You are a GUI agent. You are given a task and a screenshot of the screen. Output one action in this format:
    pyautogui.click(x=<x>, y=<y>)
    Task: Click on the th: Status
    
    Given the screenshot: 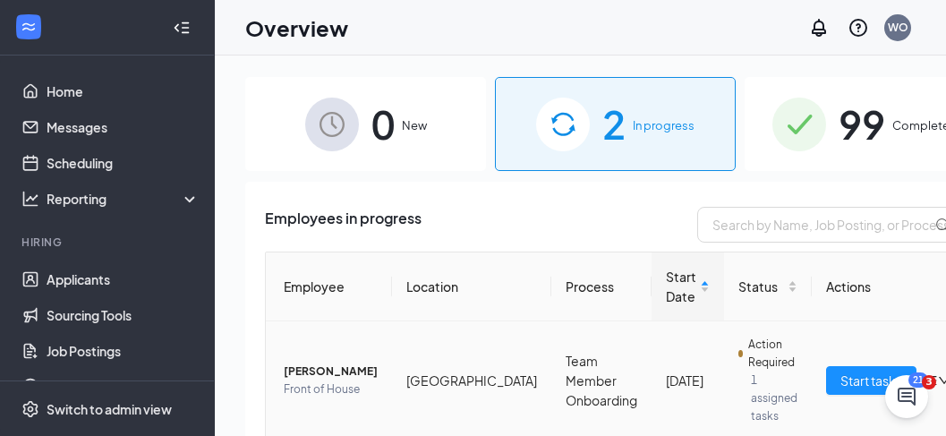 What is the action you would take?
    pyautogui.click(x=768, y=286)
    